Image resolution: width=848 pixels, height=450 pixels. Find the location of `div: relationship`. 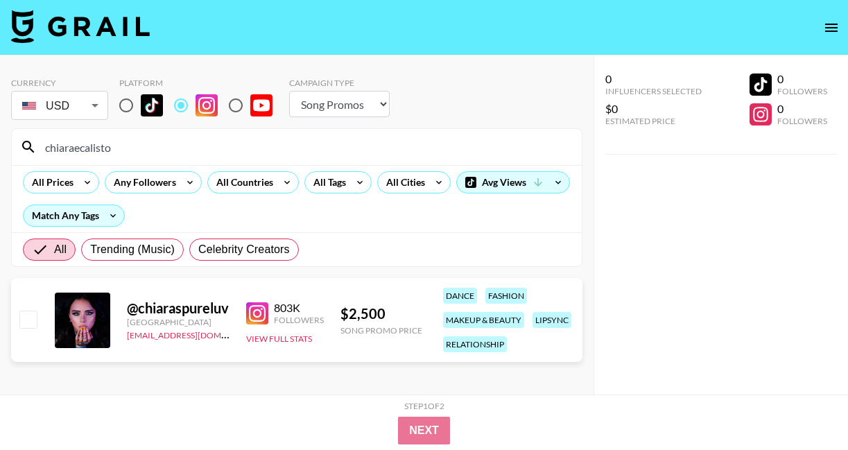

div: relationship is located at coordinates (475, 344).